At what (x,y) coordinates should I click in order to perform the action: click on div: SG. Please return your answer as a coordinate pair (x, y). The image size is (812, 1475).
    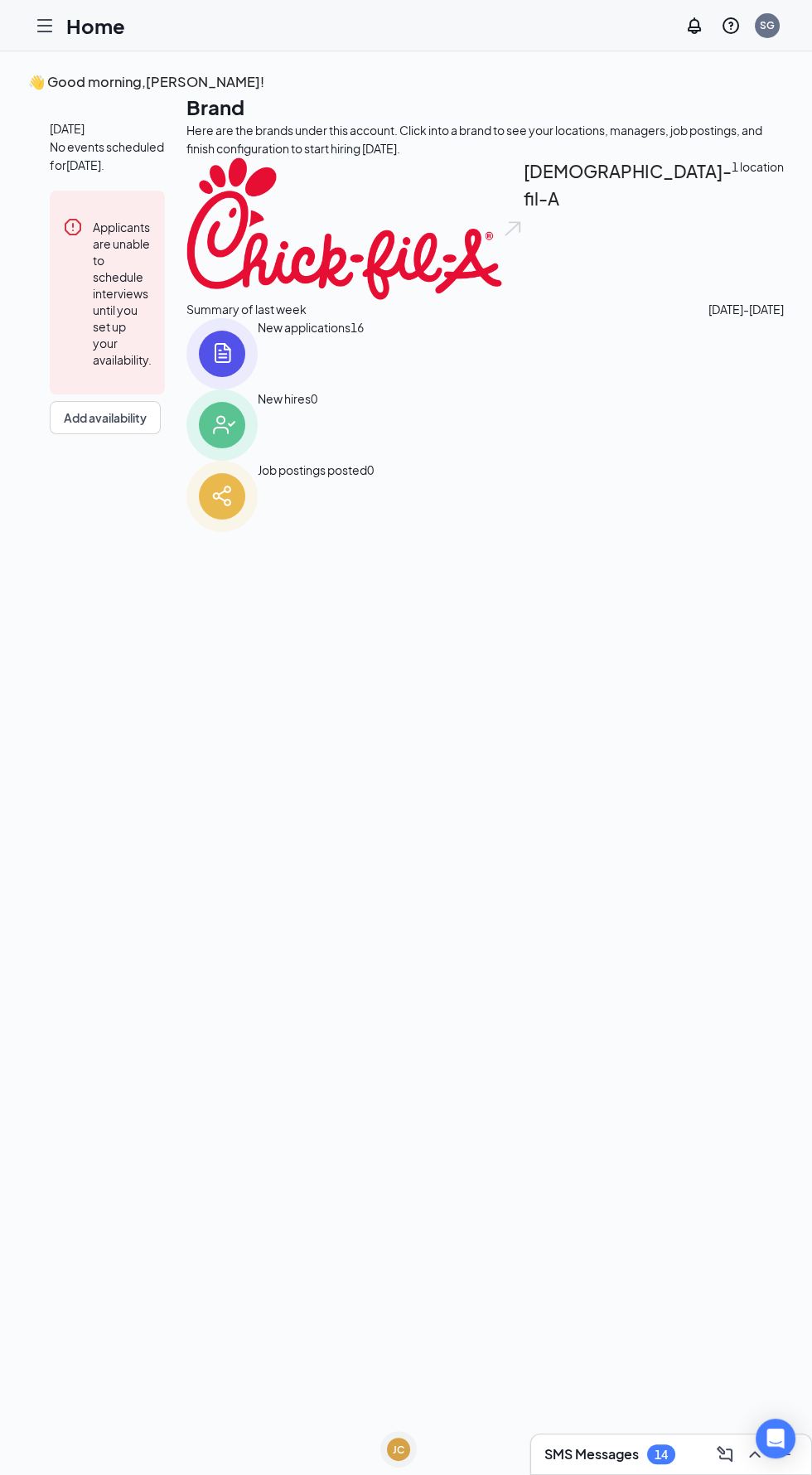
    Looking at the image, I should click on (767, 25).